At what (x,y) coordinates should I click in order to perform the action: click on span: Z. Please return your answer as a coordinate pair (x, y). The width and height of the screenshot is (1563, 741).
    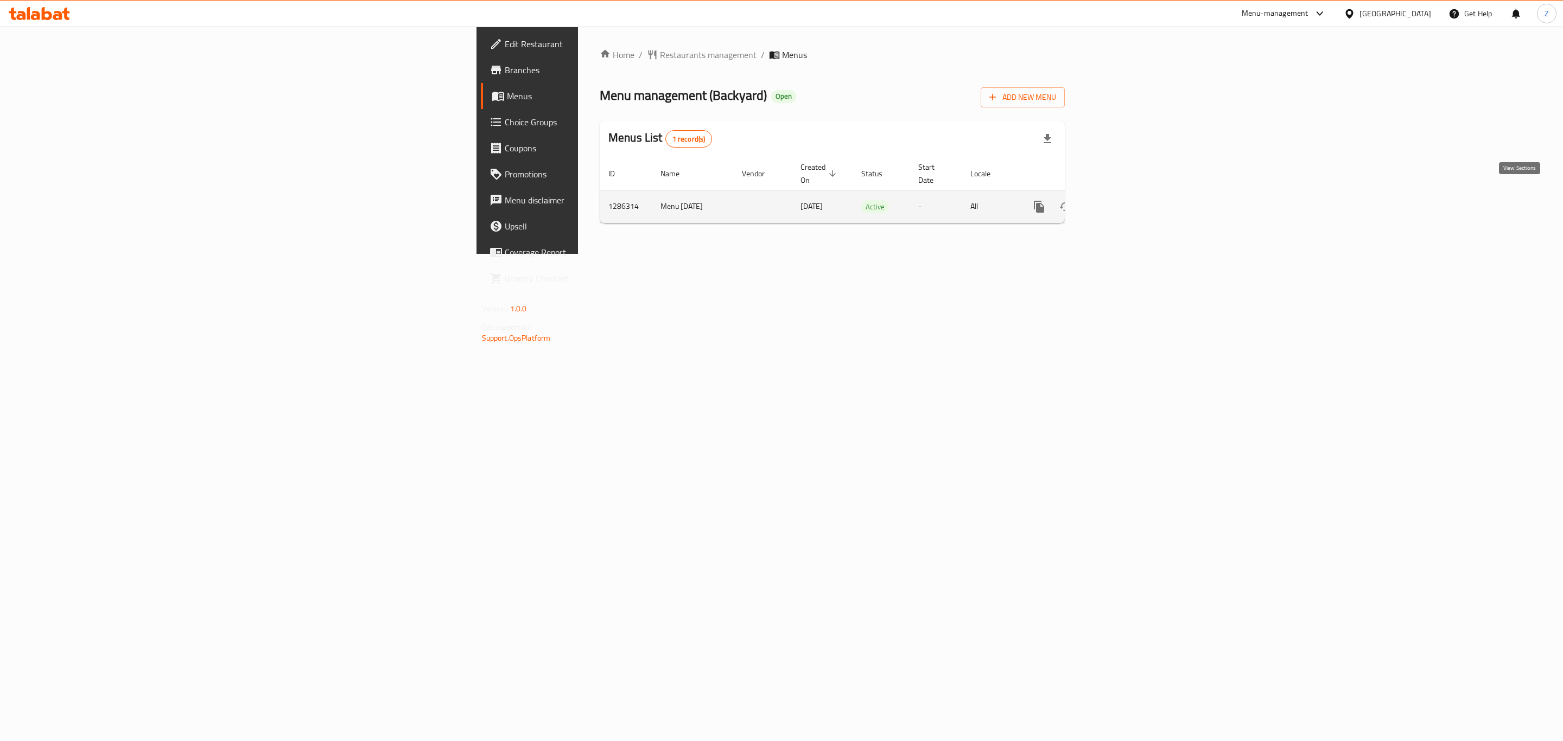
    Looking at the image, I should click on (1547, 14).